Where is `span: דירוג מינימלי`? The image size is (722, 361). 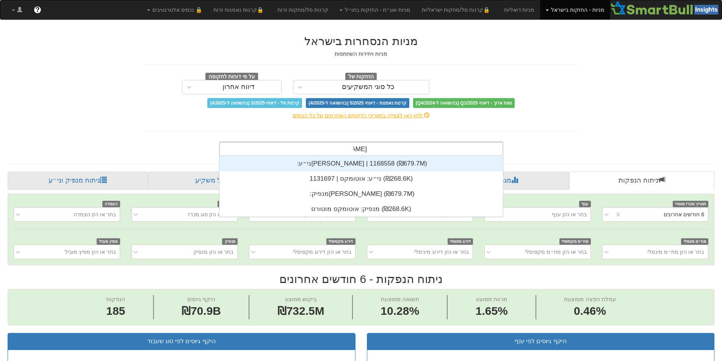
span: דירוג מינימלי is located at coordinates (460, 241).